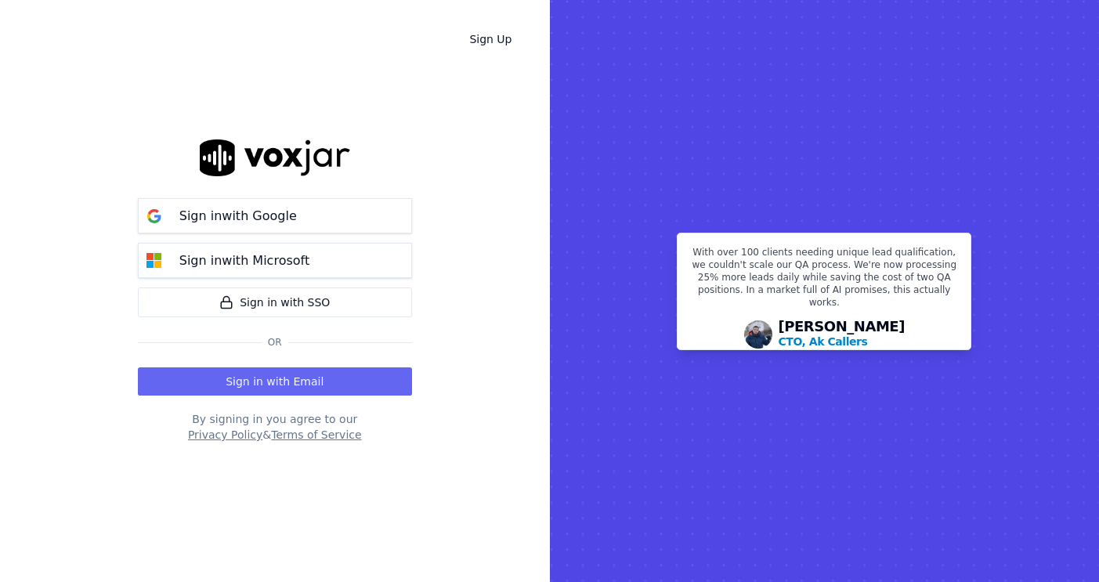 The width and height of the screenshot is (1099, 582). Describe the element at coordinates (316, 435) in the screenshot. I see `button: Terms of Service` at that location.